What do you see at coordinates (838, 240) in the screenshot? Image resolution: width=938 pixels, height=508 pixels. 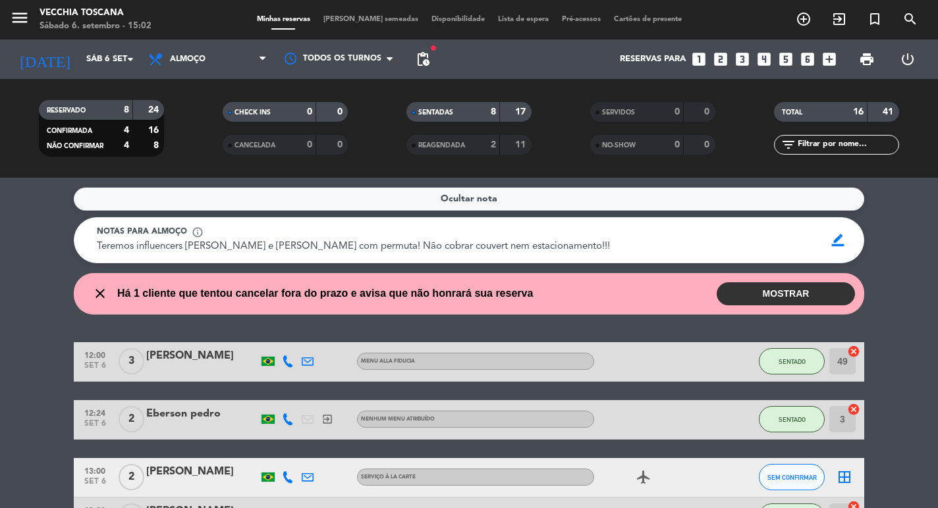 I see `span: border_color` at bounding box center [838, 240].